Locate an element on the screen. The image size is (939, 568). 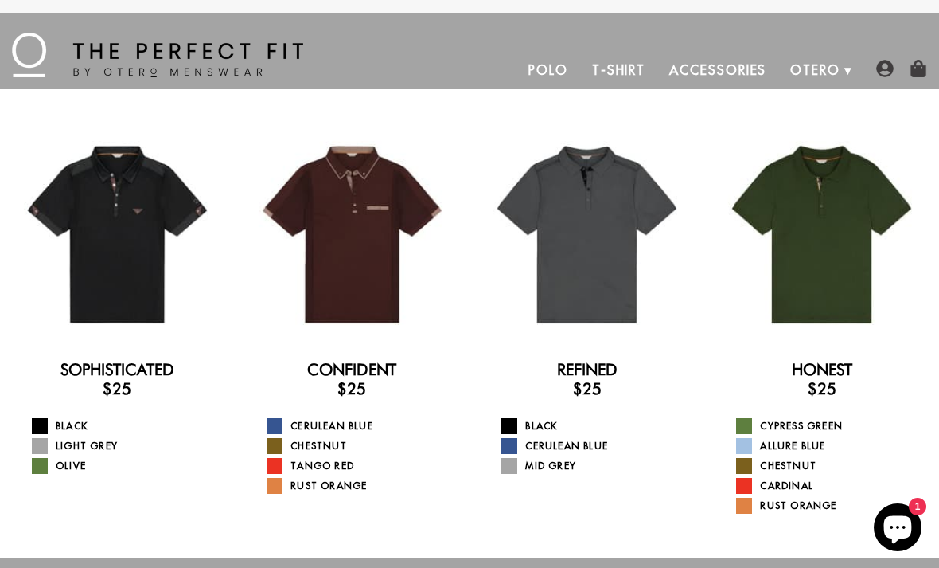
a: Tango Red is located at coordinates (362, 466).